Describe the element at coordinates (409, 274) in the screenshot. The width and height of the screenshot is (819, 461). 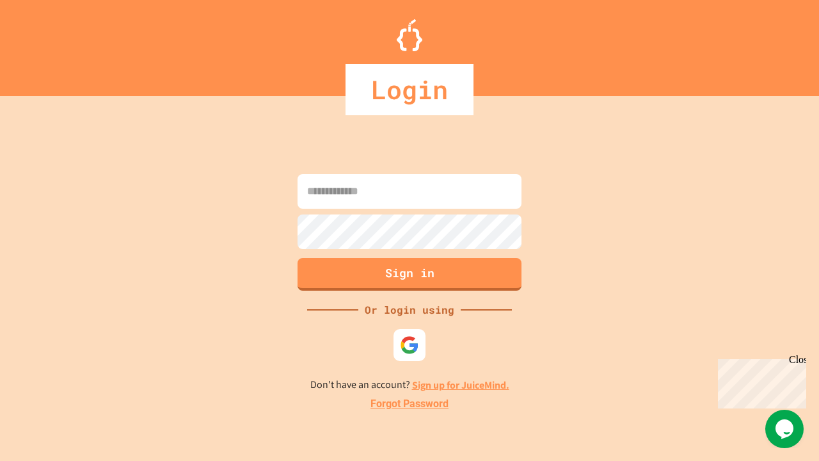
I see `button: Sign in` at that location.